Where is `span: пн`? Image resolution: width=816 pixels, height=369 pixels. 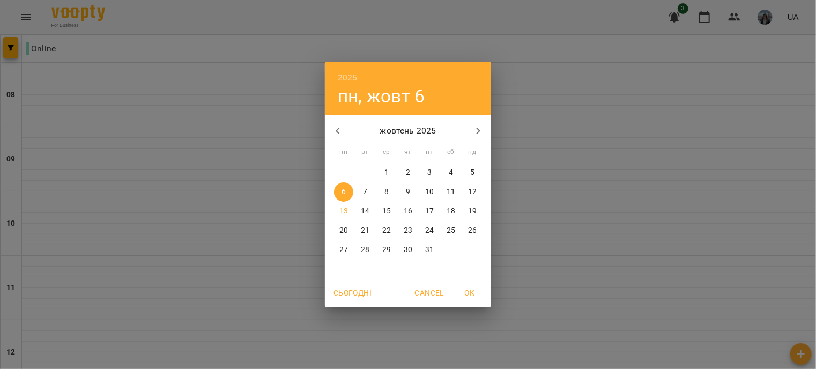
span: пн is located at coordinates (344, 152).